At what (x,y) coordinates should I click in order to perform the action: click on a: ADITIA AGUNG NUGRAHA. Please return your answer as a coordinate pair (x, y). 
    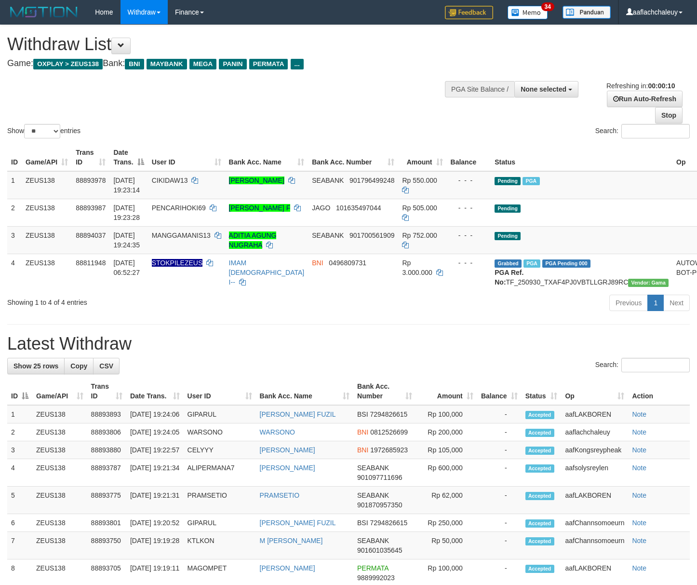
    Looking at the image, I should click on (253, 240).